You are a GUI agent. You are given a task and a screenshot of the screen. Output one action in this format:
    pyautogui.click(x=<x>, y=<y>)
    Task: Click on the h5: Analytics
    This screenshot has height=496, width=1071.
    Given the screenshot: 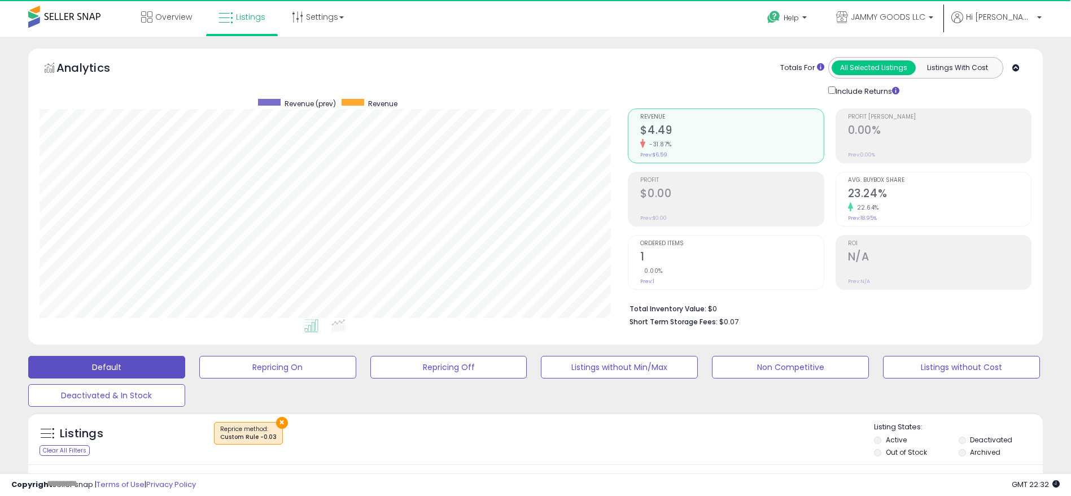 What is the action you would take?
    pyautogui.click(x=94, y=69)
    